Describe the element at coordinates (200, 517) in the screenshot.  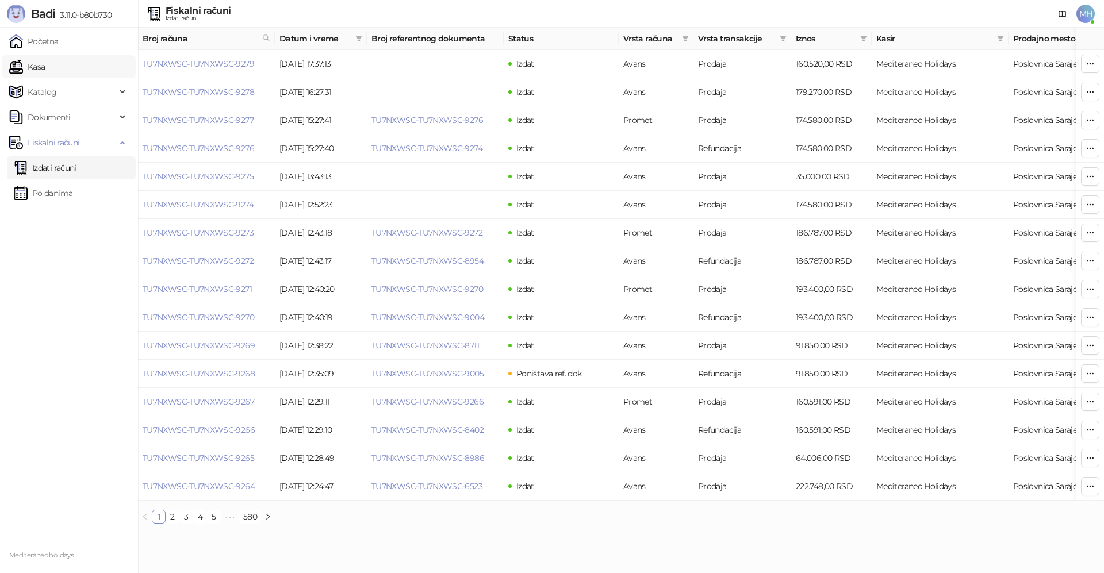
I see `li: 4` at that location.